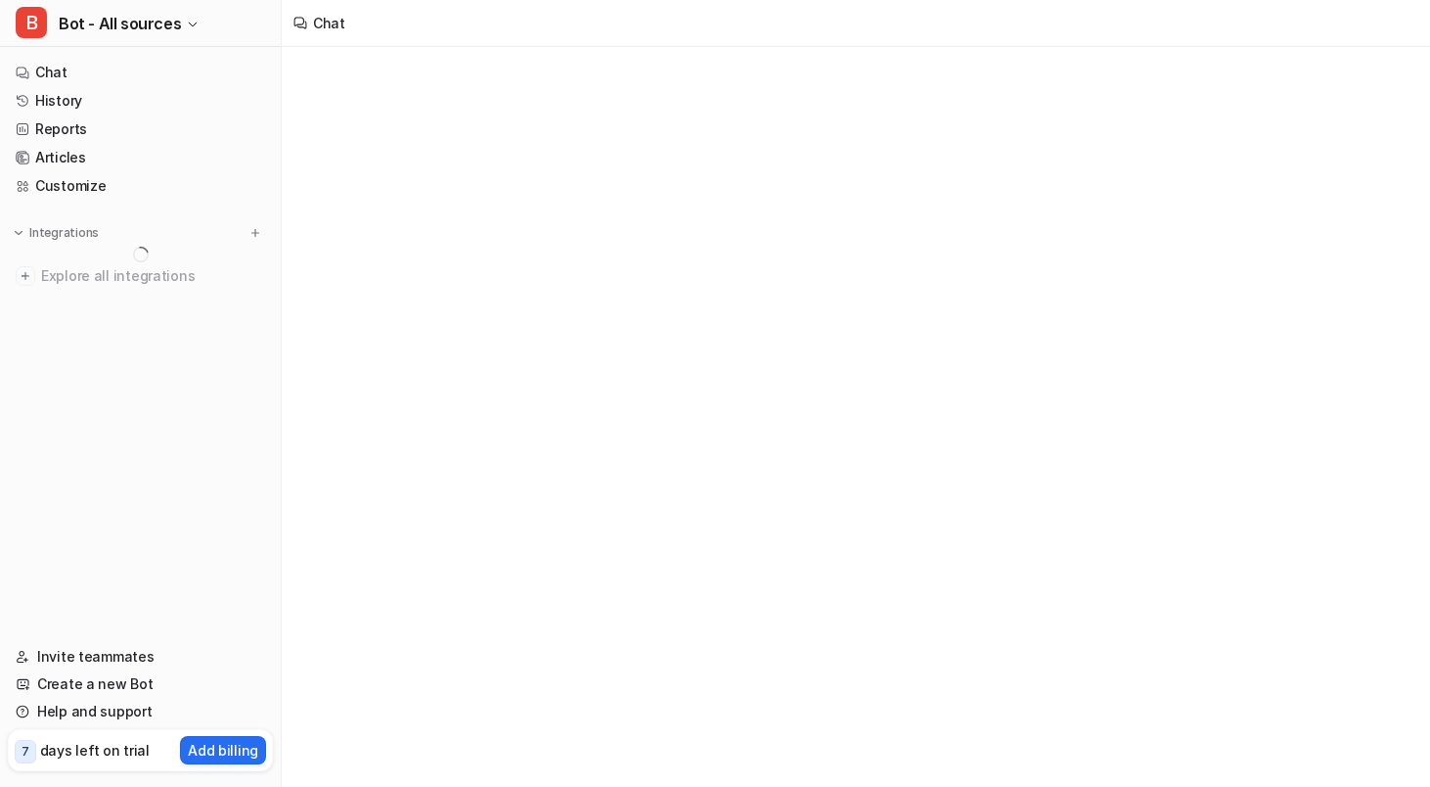 Image resolution: width=1430 pixels, height=787 pixels. Describe the element at coordinates (223, 749) in the screenshot. I see `p: Add billing` at that location.